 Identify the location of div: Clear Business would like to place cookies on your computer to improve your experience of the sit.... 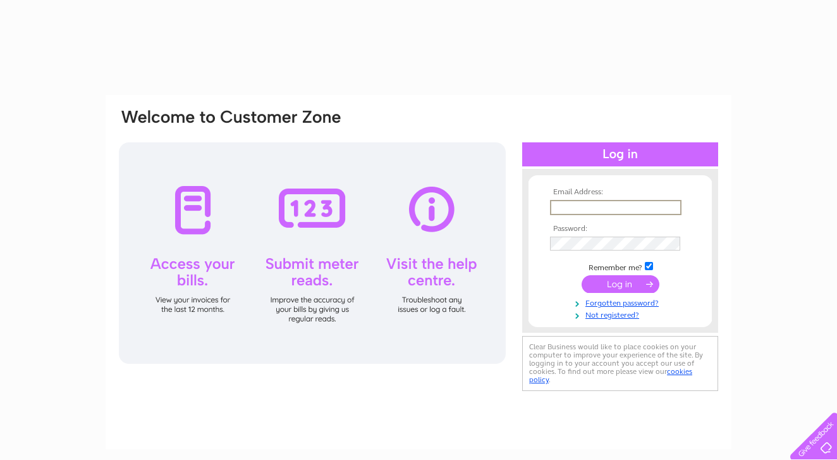
(620, 363).